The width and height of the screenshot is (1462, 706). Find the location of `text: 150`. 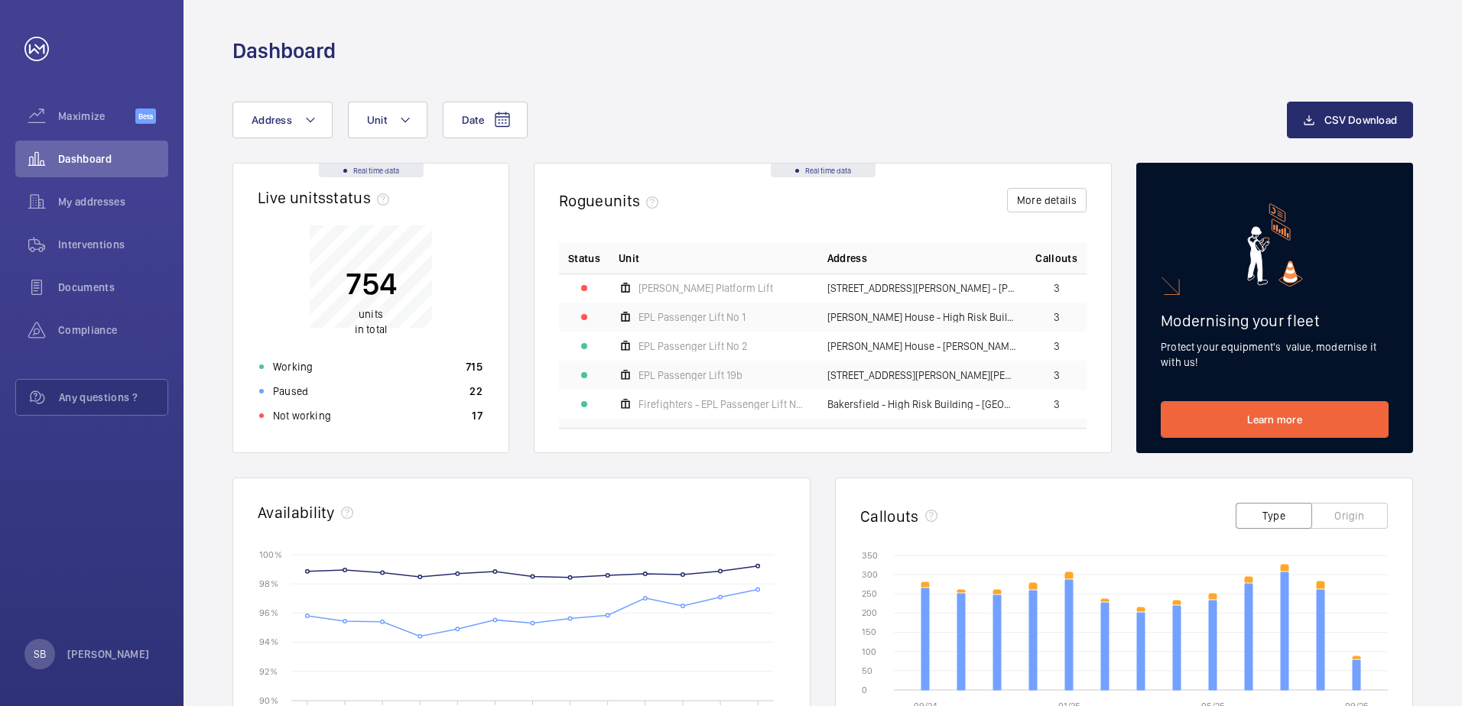

text: 150 is located at coordinates (869, 632).